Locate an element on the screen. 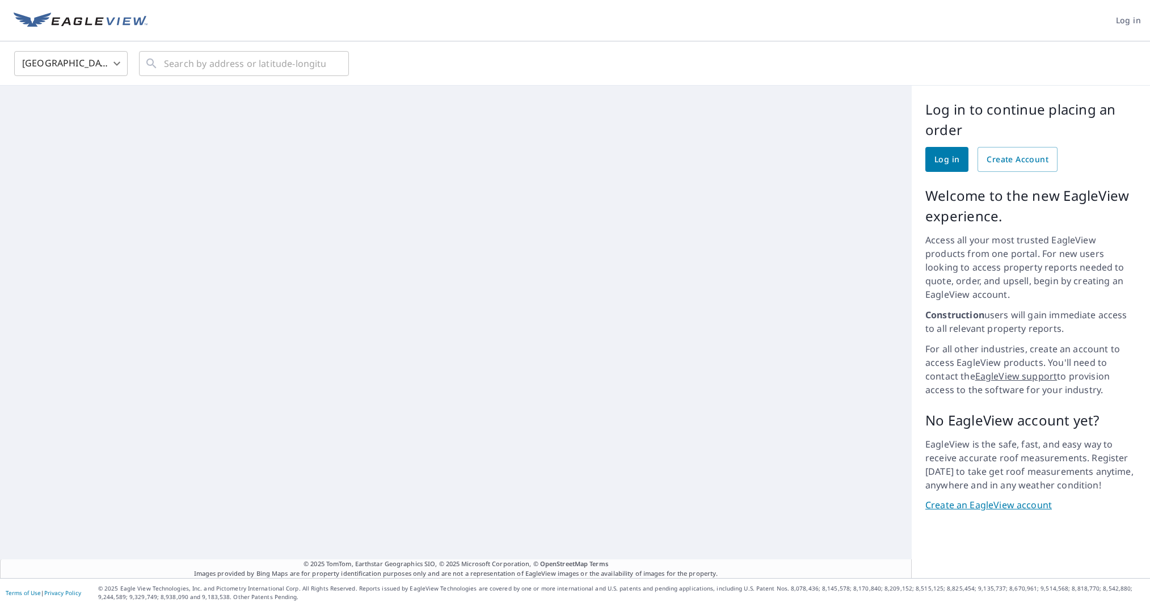 The height and width of the screenshot is (607, 1150). img: EV Logo is located at coordinates (81, 21).